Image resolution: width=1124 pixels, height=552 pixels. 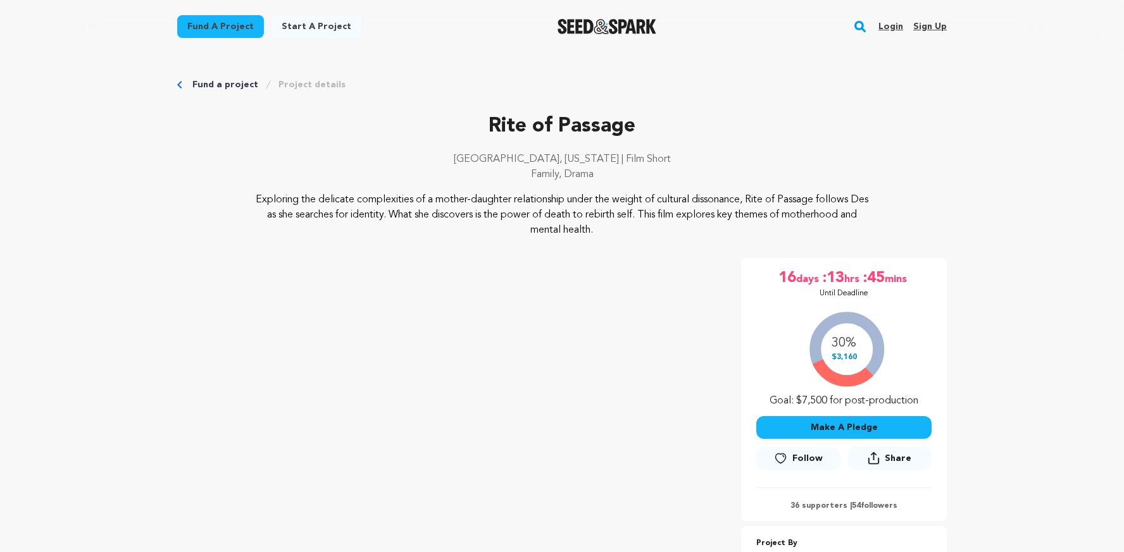 I want to click on span: Follow, so click(x=807, y=459).